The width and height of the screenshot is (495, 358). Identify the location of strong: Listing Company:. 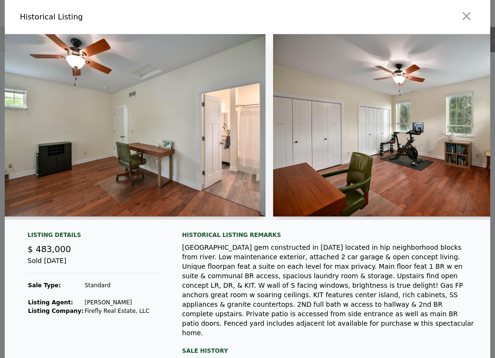
(55, 311).